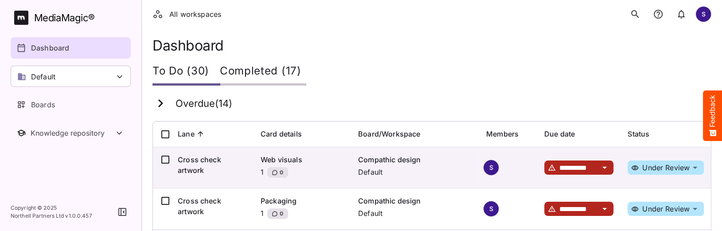  I want to click on p: Packaging, so click(302, 201).